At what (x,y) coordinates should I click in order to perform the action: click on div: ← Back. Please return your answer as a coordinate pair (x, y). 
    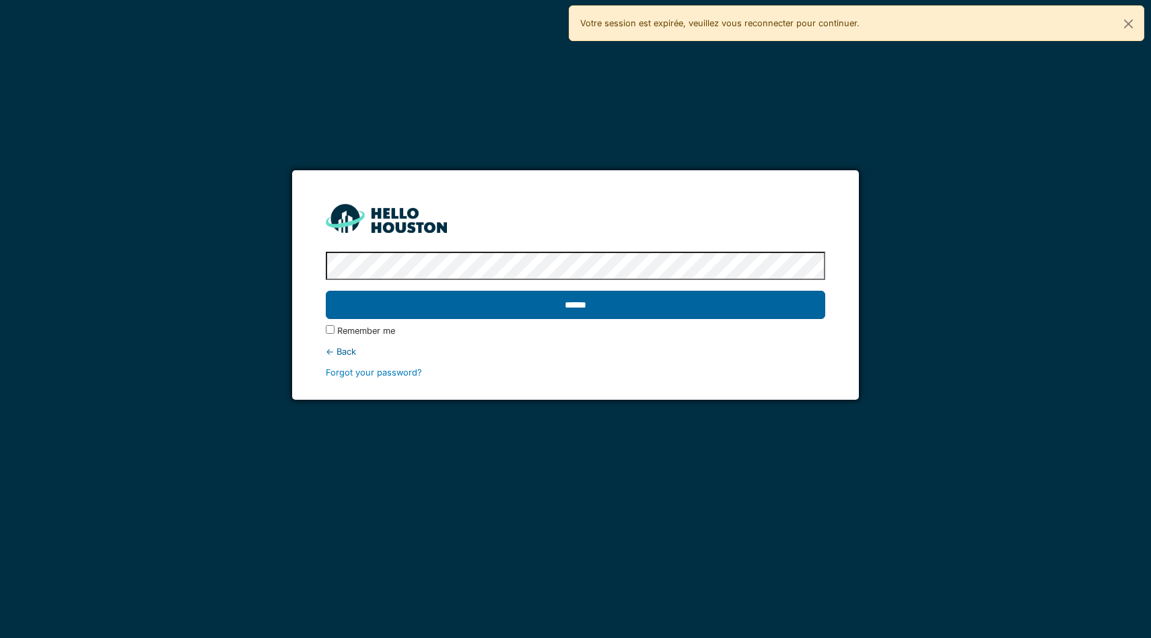
    Looking at the image, I should click on (576, 351).